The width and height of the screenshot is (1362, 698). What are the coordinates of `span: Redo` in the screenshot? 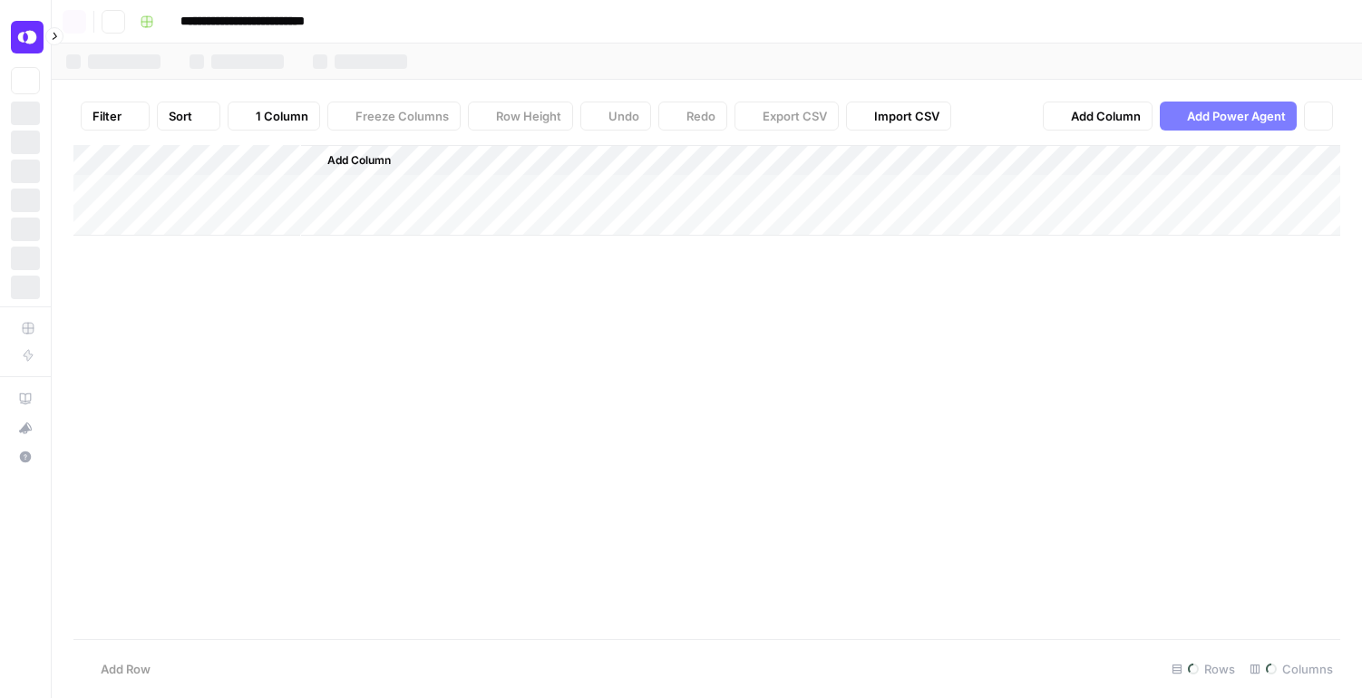 It's located at (701, 116).